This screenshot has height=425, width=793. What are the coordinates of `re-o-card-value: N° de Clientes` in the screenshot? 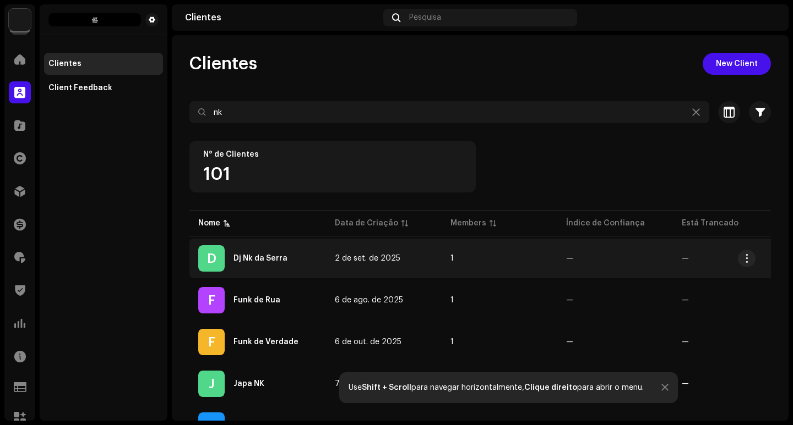 It's located at (332, 167).